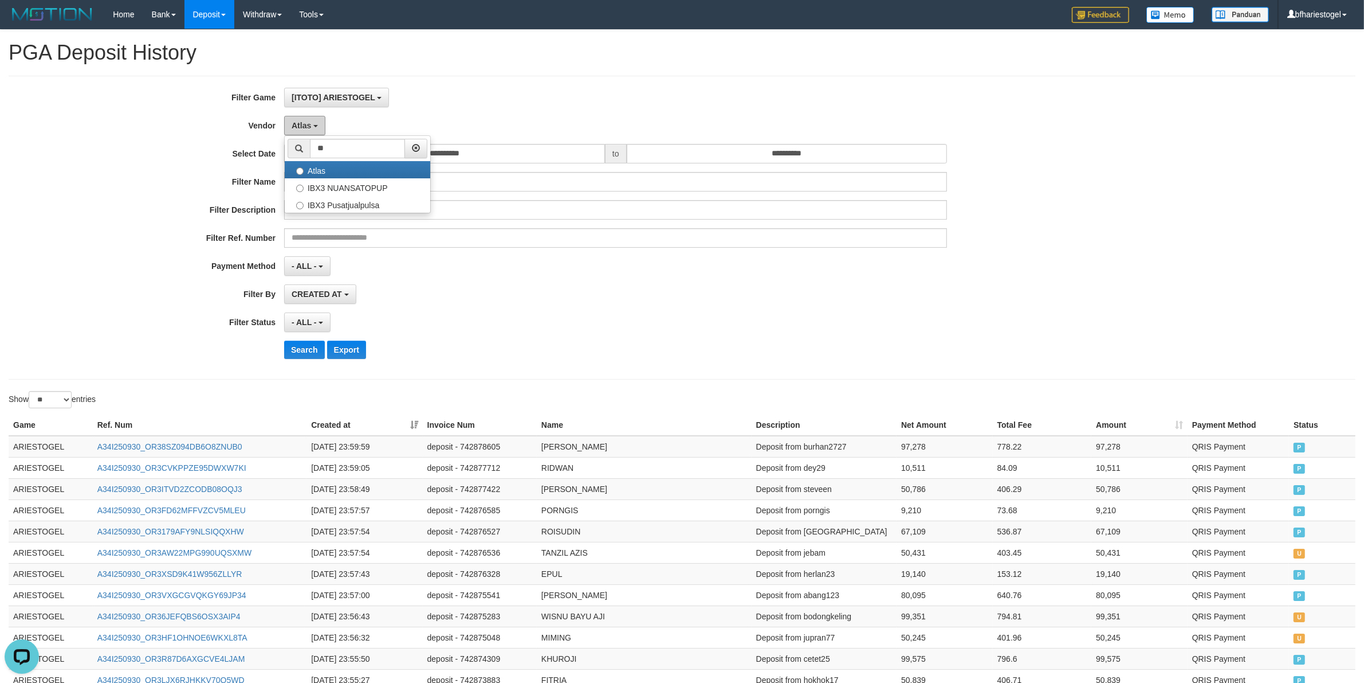  I want to click on th: Ref. Num, so click(200, 425).